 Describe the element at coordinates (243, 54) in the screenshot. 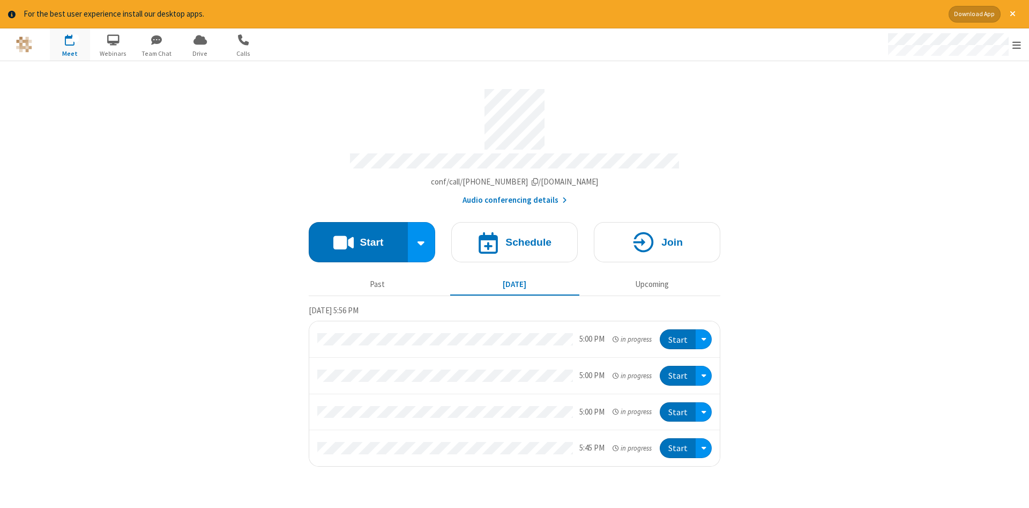

I see `span: Calls` at that location.